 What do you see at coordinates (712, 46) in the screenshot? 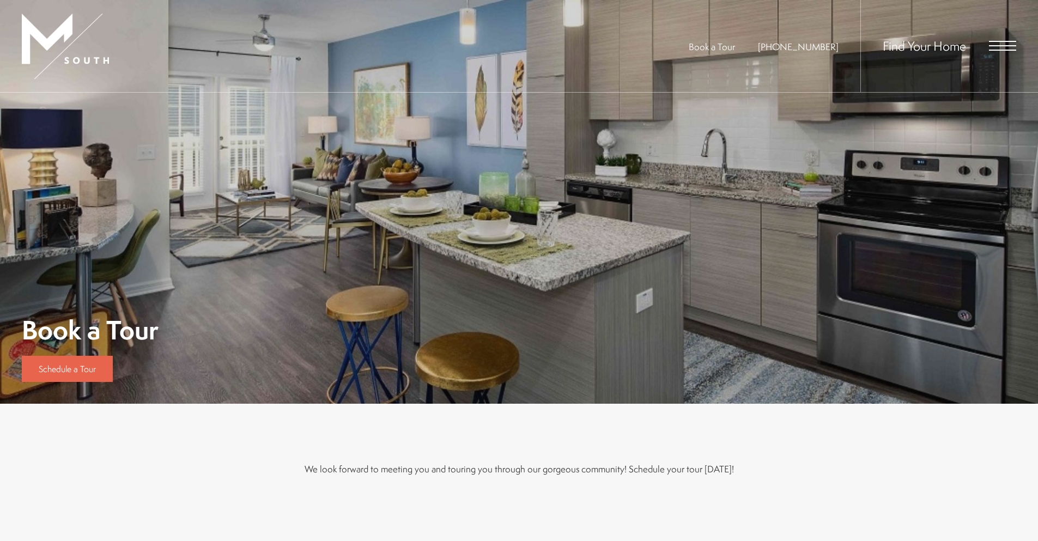
I see `a: Book a Tour` at bounding box center [712, 46].